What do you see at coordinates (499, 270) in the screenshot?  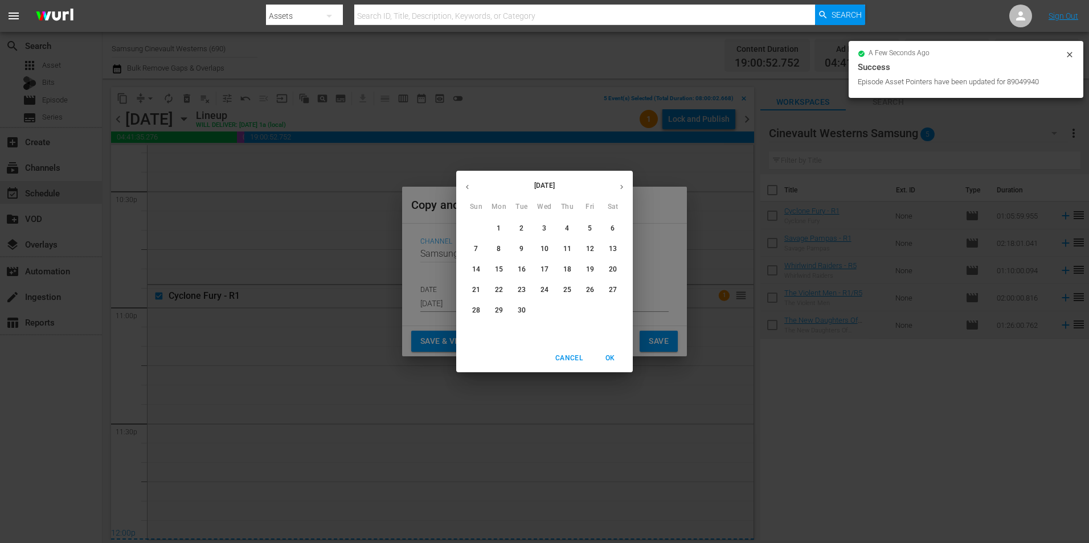 I see `button: 15` at bounding box center [499, 270].